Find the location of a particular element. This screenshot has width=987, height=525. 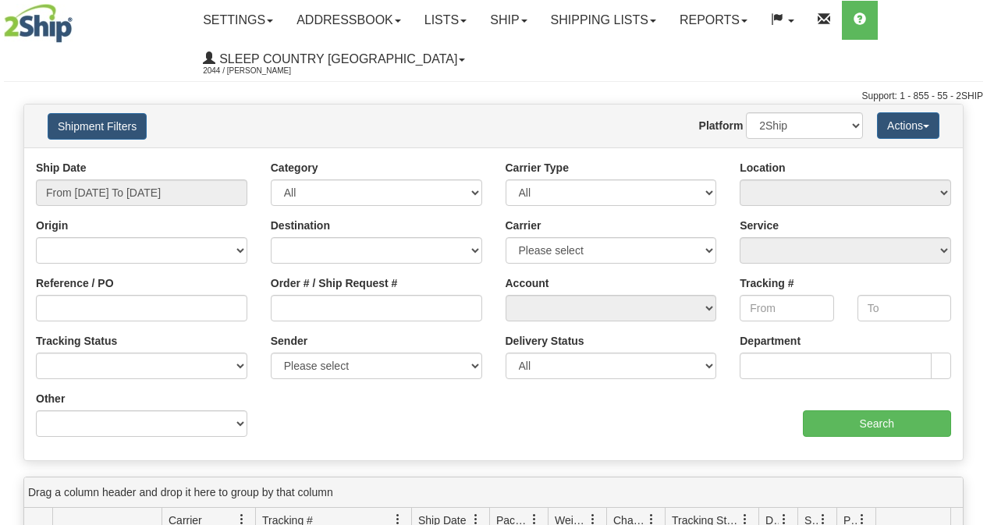

img: logo2044.jpg is located at coordinates (38, 23).